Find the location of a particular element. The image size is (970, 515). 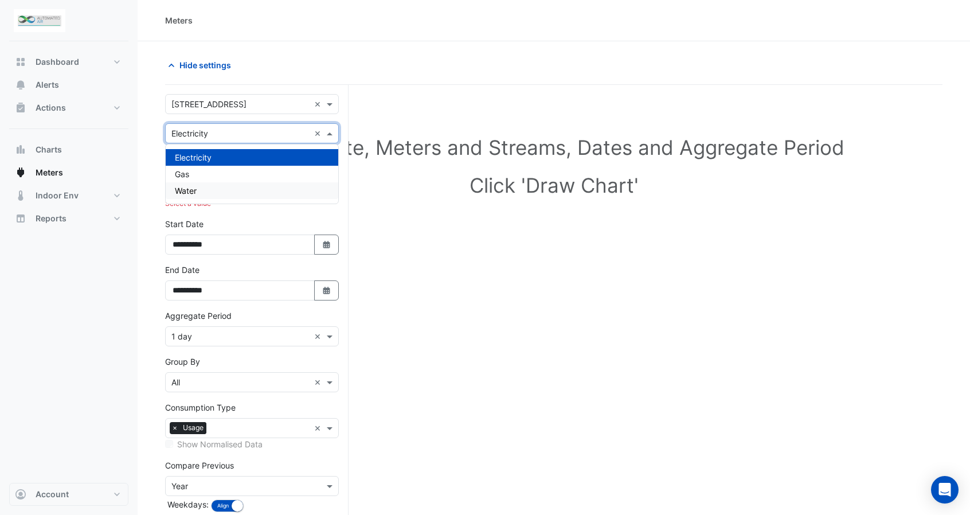

label: Weekdays: is located at coordinates (187, 504).